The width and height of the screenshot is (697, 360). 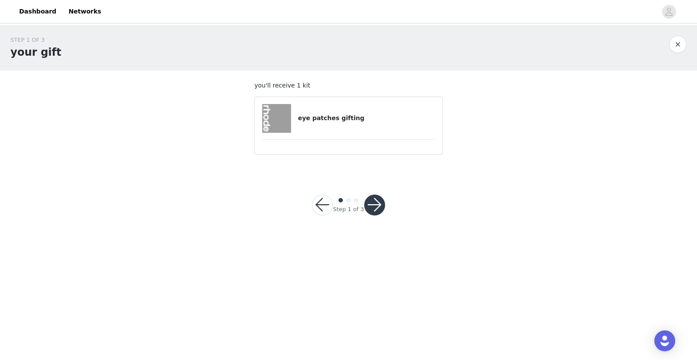 What do you see at coordinates (669, 12) in the screenshot?
I see `div: avatar` at bounding box center [669, 12].